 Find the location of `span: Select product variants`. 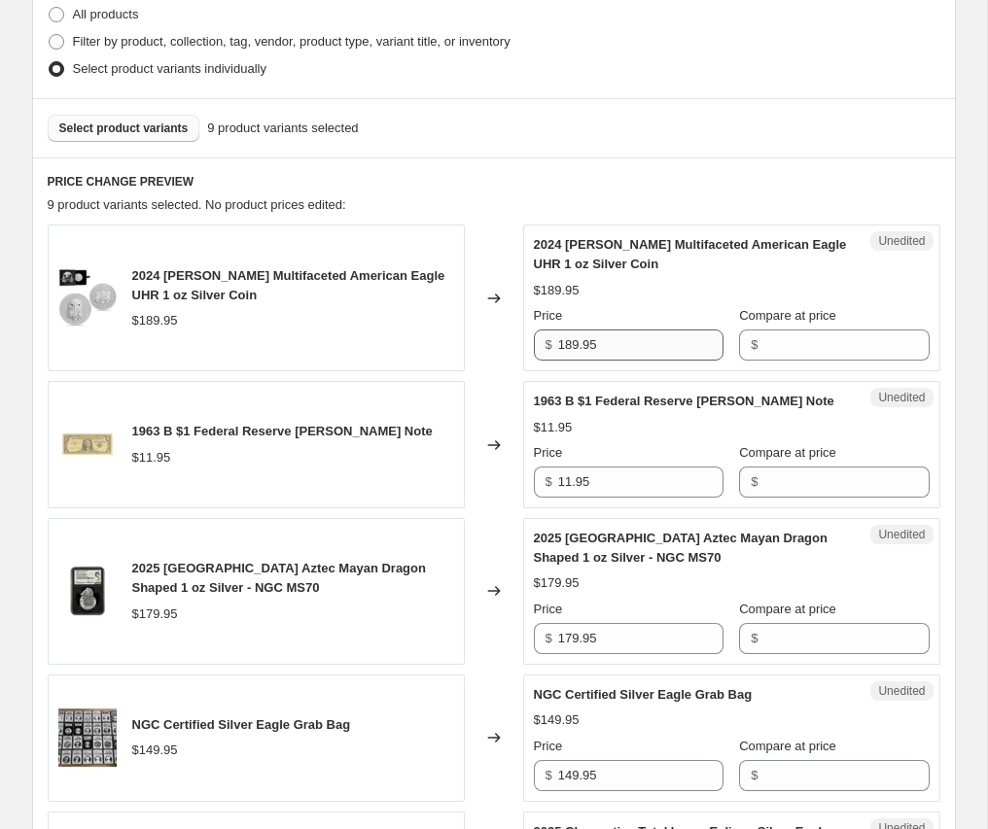

span: Select product variants is located at coordinates (123, 128).